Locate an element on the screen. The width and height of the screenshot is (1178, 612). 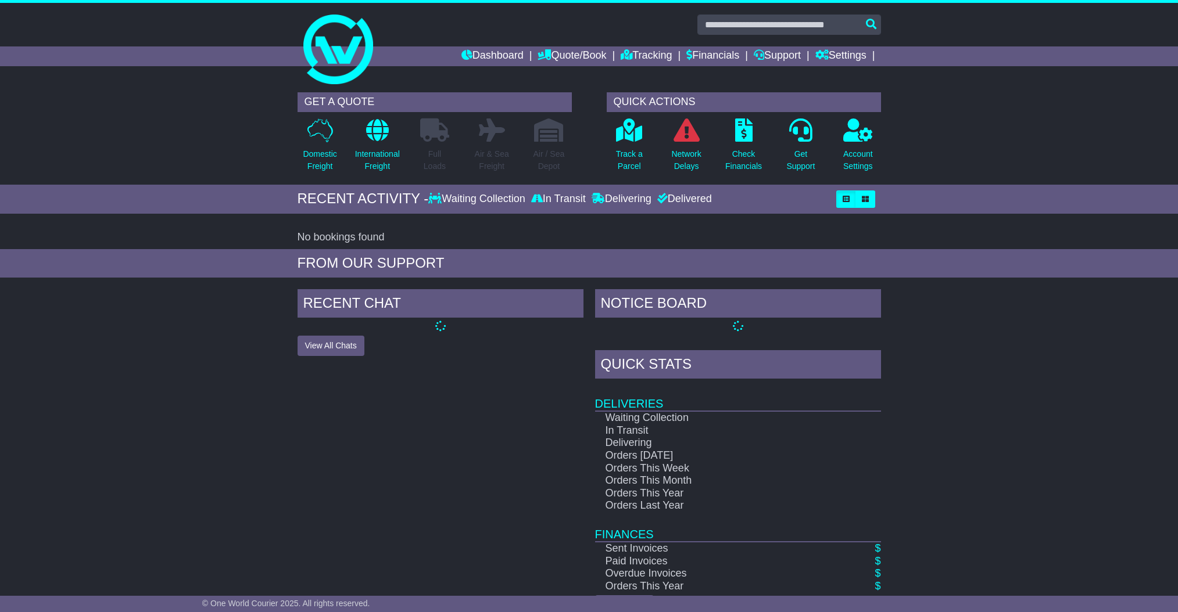
div: Delivered is located at coordinates (683, 199).